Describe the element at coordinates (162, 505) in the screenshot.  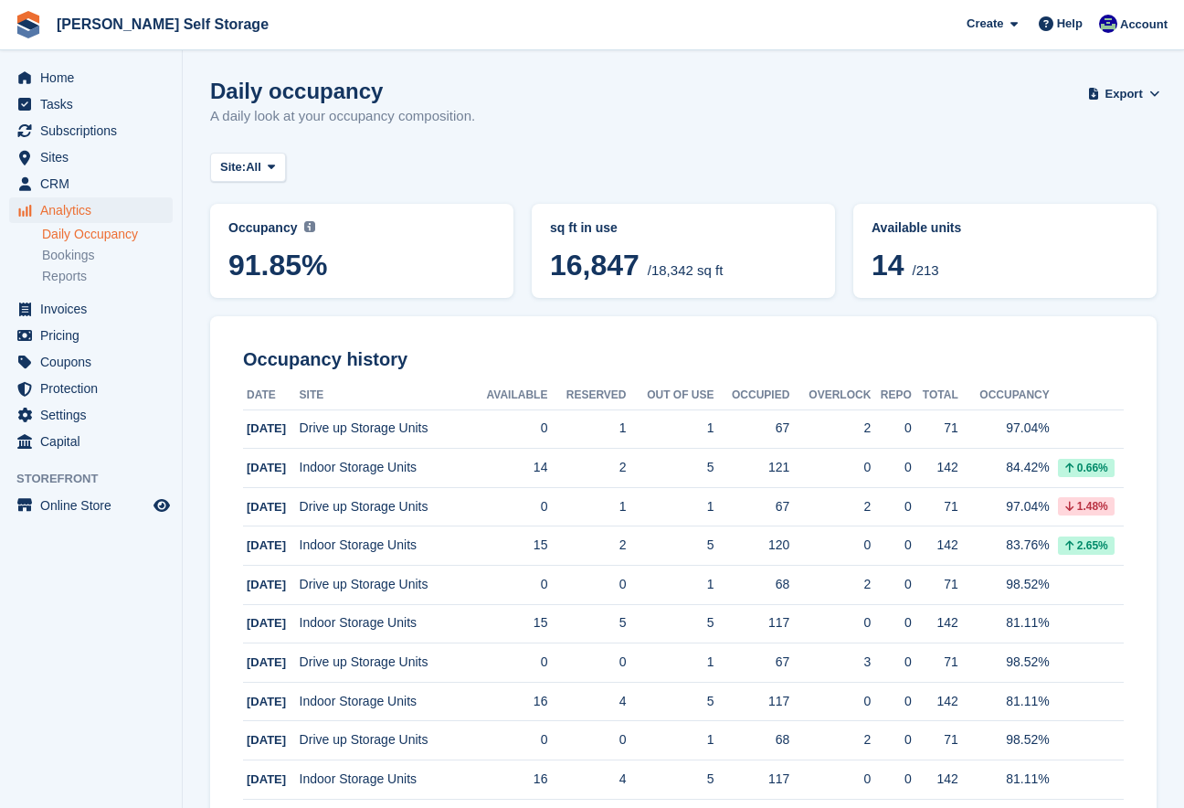
I see `a: Preview store` at that location.